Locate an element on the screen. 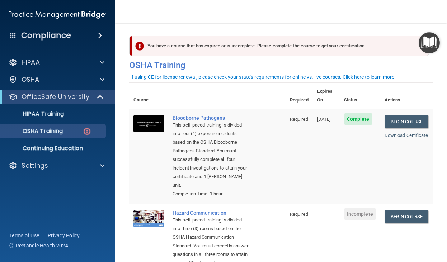  button: Open Resource Center is located at coordinates (429, 43).